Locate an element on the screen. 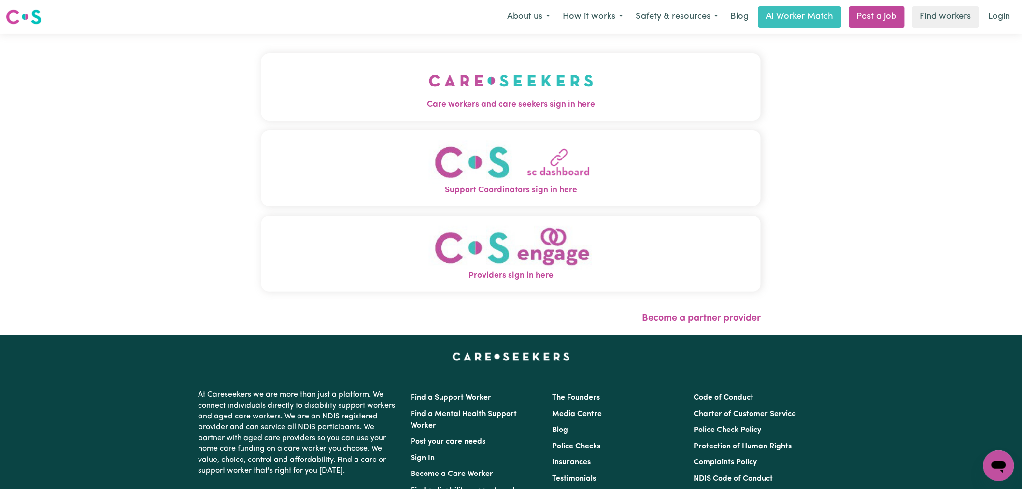 This screenshot has height=489, width=1022. a: Find a Mental Health Support Worker is located at coordinates (464, 420).